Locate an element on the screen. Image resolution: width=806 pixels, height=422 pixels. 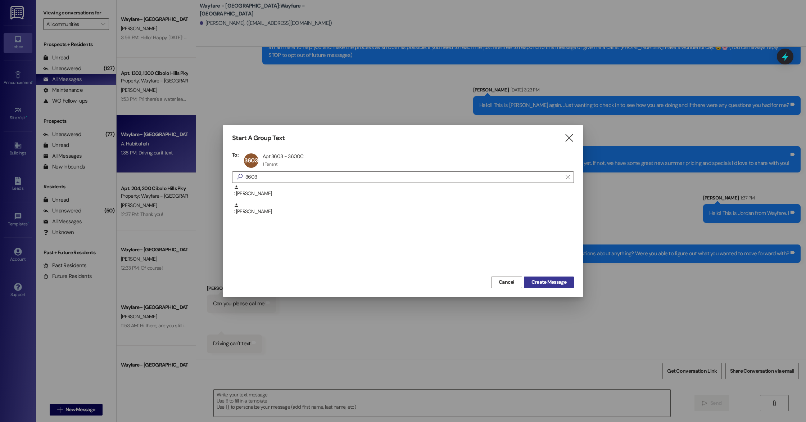
button: Create Message is located at coordinates (549, 282).